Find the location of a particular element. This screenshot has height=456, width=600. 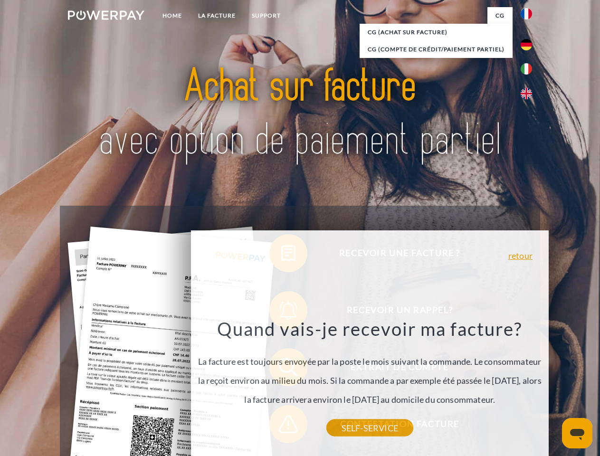

a: SELF-SERVICE is located at coordinates (369, 428).